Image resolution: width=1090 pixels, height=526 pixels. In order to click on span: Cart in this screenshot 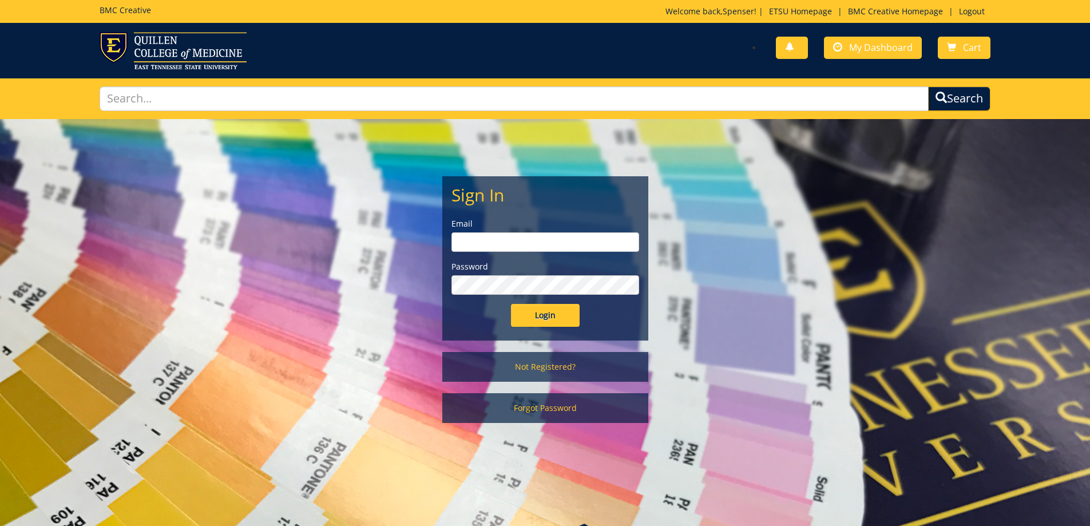, I will do `click(972, 47)`.